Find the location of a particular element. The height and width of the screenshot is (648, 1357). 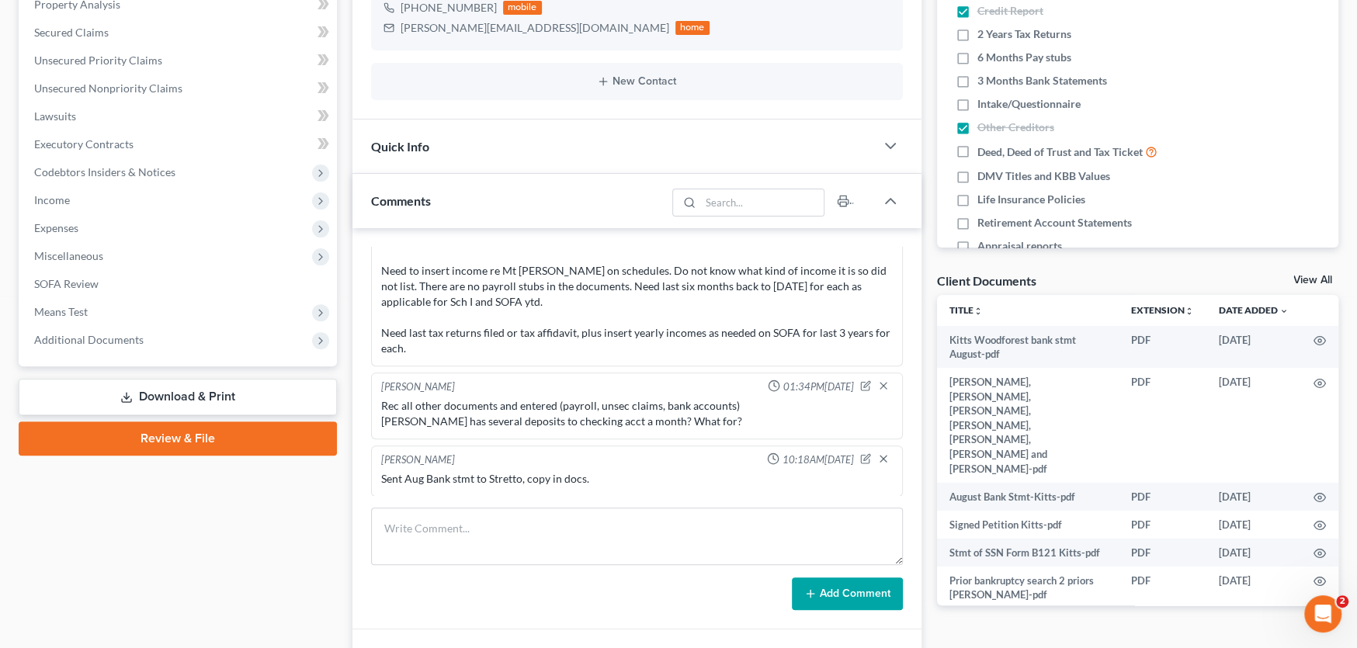

span: Executory Contracts is located at coordinates (84, 144).